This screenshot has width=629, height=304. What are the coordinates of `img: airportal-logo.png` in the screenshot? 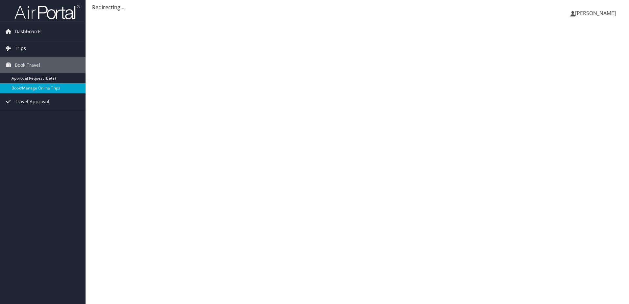 It's located at (47, 12).